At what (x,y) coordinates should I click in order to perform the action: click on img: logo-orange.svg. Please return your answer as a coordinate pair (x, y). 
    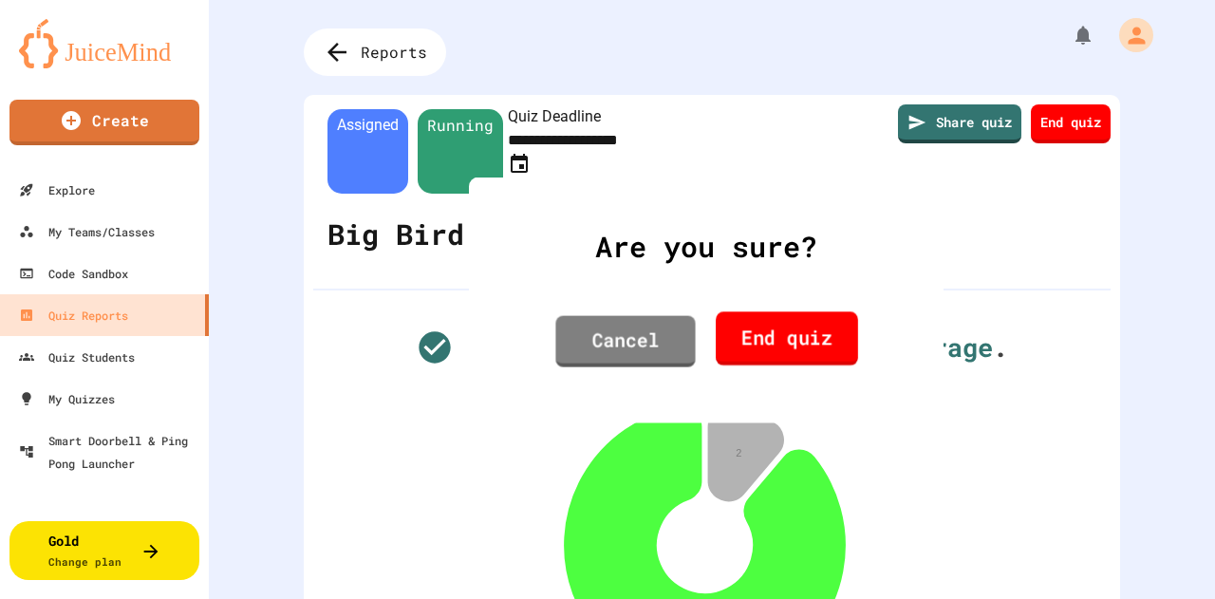
    Looking at the image, I should click on (104, 44).